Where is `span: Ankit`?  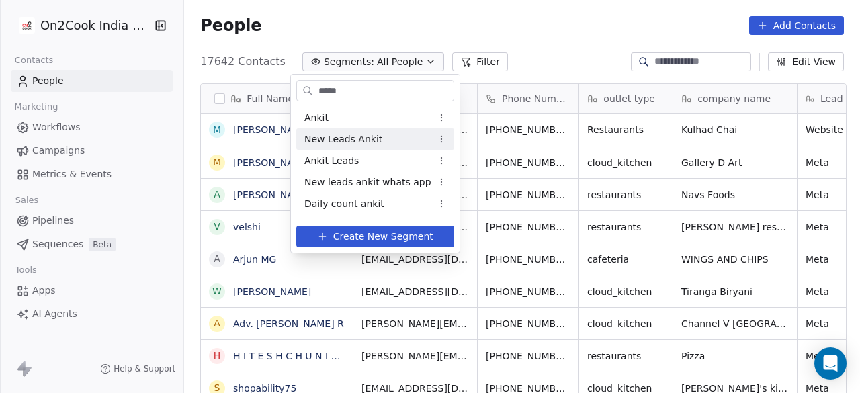
span: Ankit is located at coordinates (316, 118).